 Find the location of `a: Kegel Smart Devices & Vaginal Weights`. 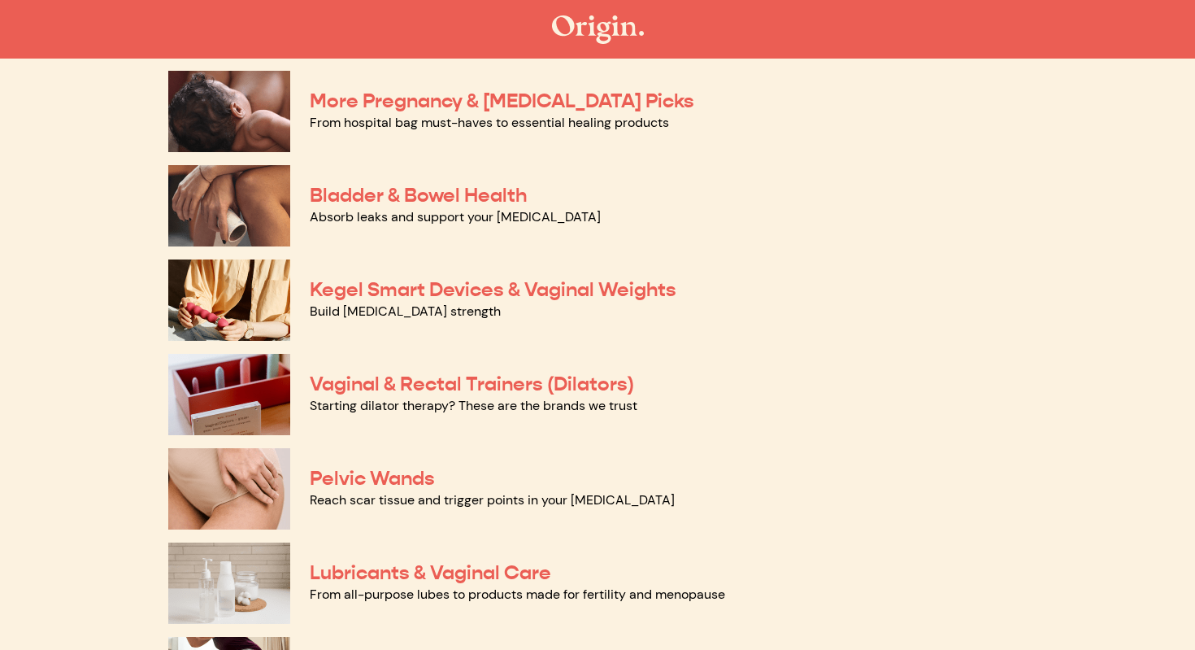

a: Kegel Smart Devices & Vaginal Weights is located at coordinates (493, 289).